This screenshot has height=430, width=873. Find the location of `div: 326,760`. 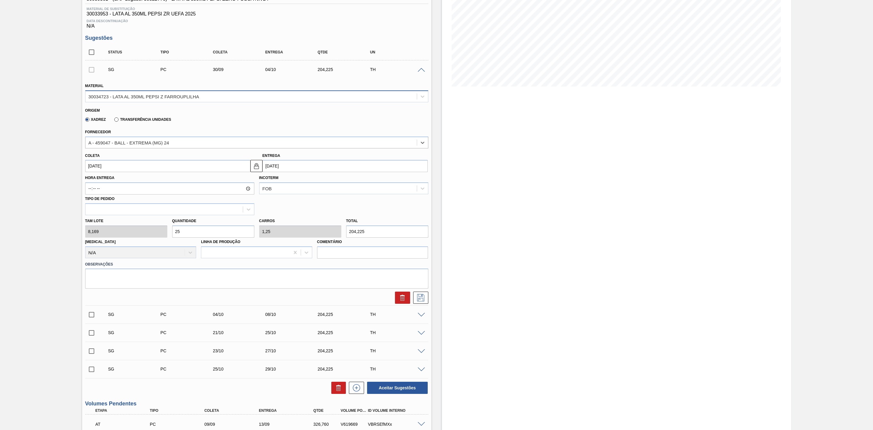

div: 326,760 is located at coordinates (327, 424).